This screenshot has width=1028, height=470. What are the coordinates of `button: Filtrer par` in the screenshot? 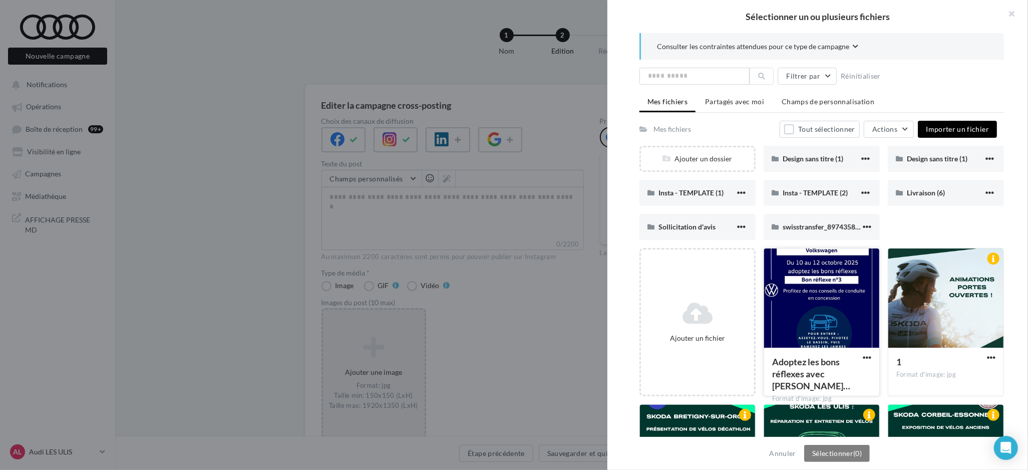 It's located at (807, 76).